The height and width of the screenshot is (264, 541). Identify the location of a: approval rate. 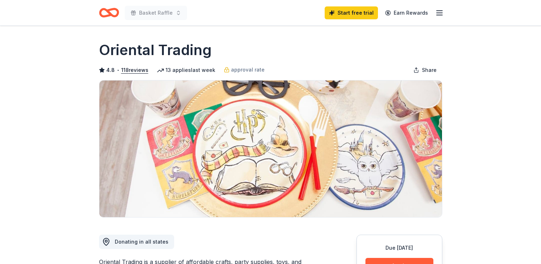
(244, 70).